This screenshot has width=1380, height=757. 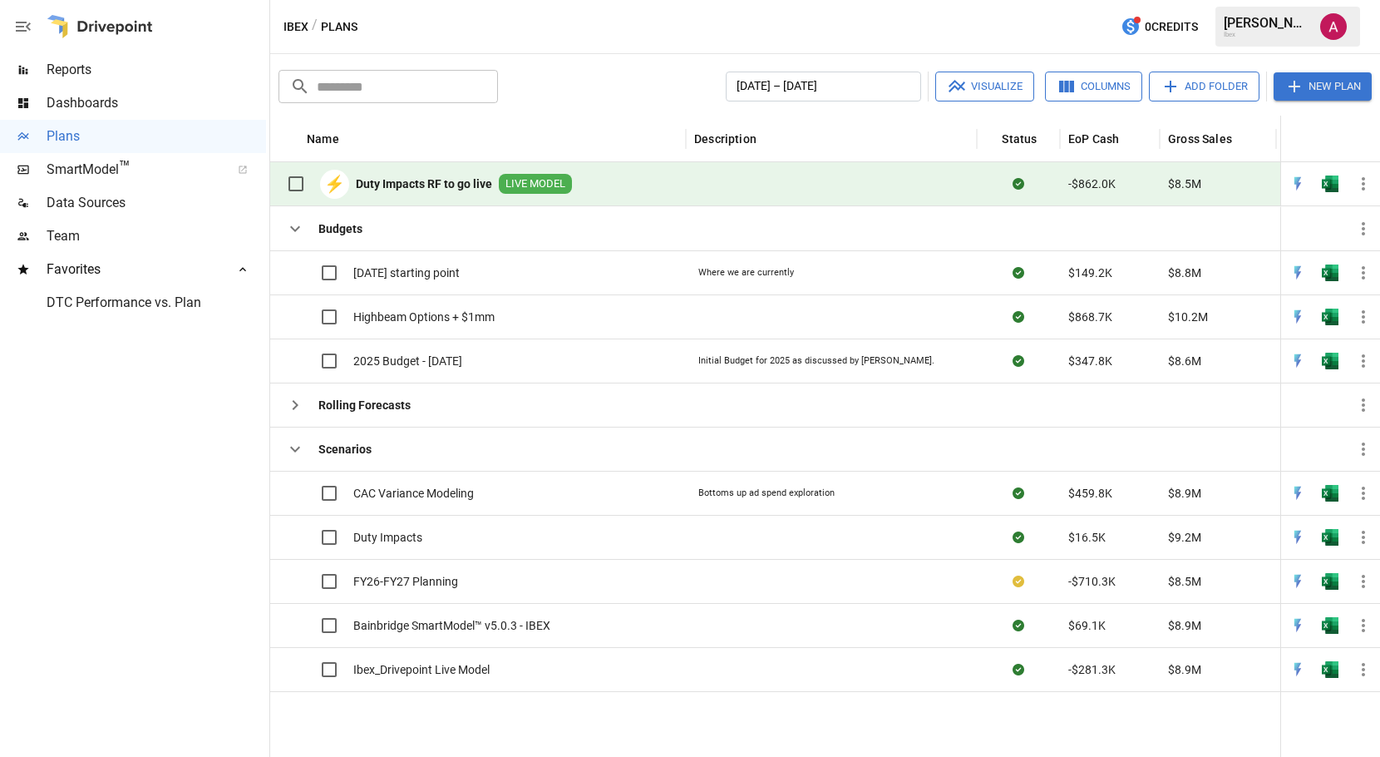 What do you see at coordinates (1334, 27) in the screenshot?
I see `div: Andrew Bridgers` at bounding box center [1334, 27].